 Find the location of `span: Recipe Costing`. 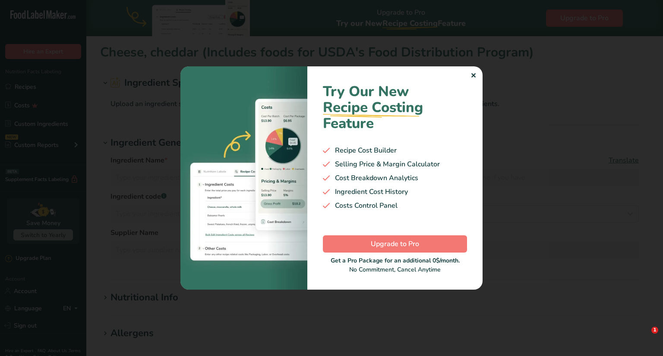

span: Recipe Costing is located at coordinates (373, 107).